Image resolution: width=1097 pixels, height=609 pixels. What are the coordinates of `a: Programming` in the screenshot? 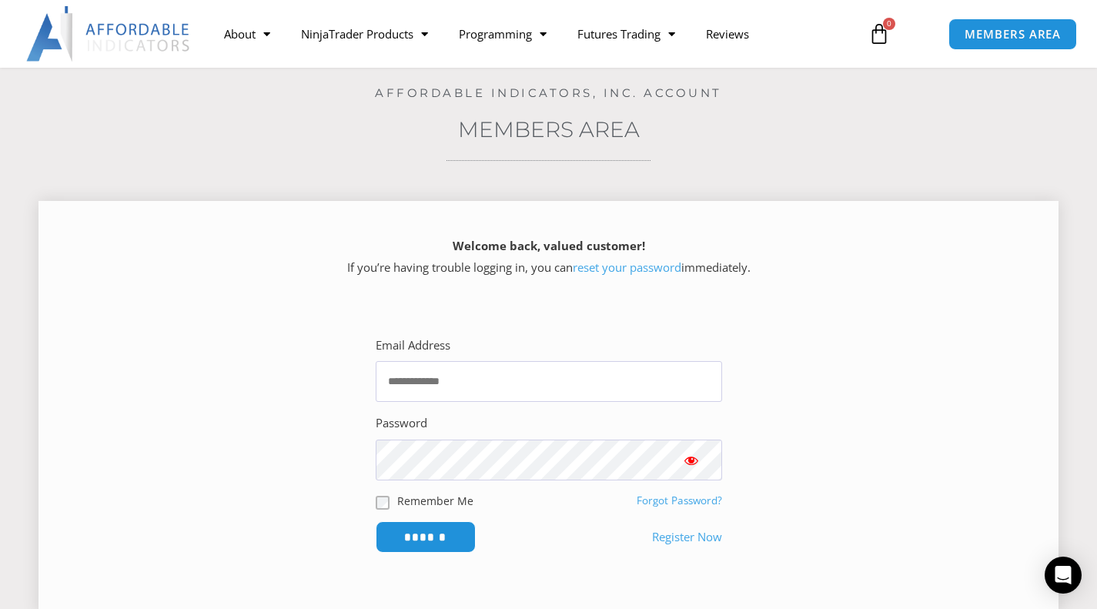 It's located at (503, 34).